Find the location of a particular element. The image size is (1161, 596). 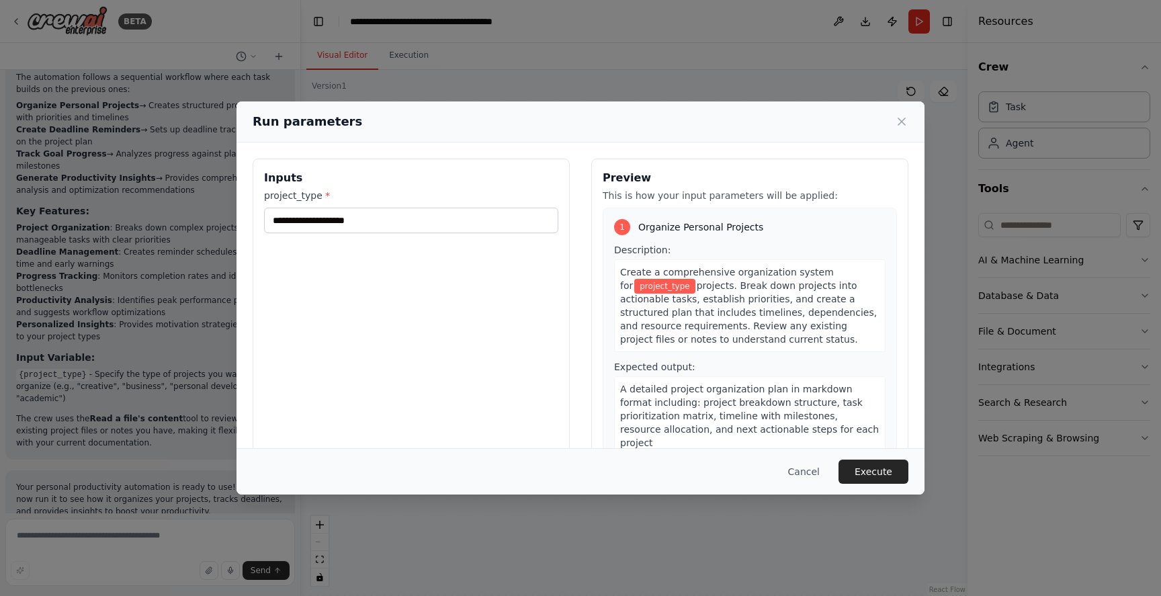

span: Description: is located at coordinates (643, 250).